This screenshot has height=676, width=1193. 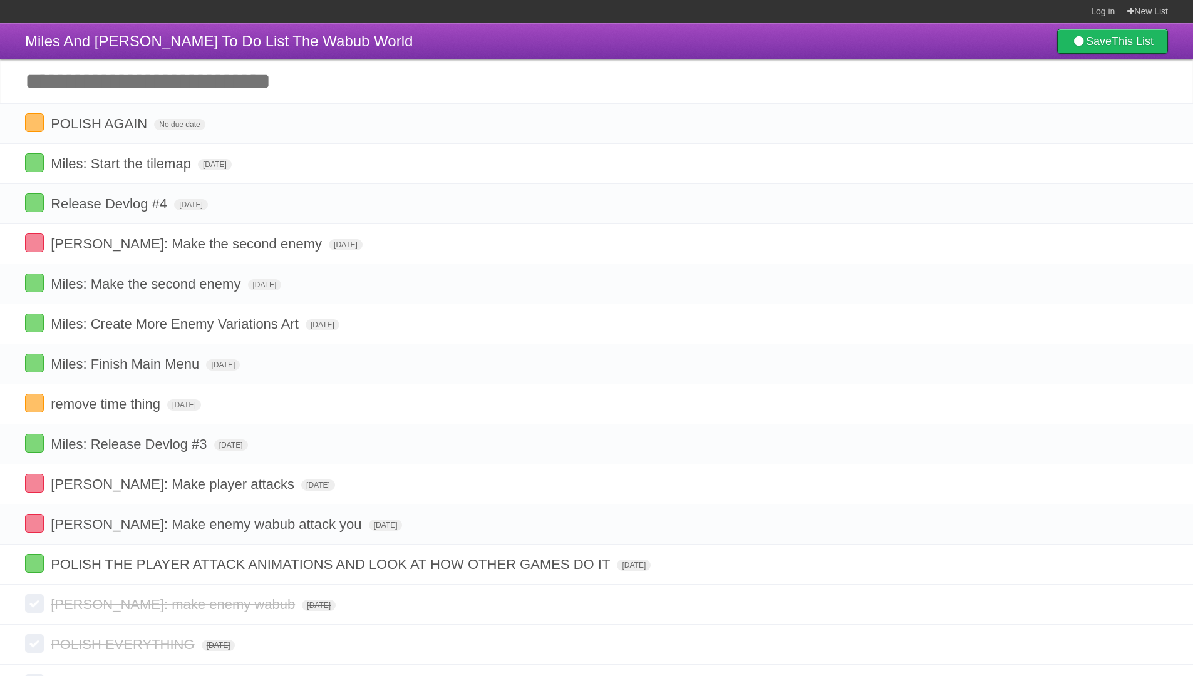 I want to click on span: POLISH EVERYTHING, so click(x=124, y=644).